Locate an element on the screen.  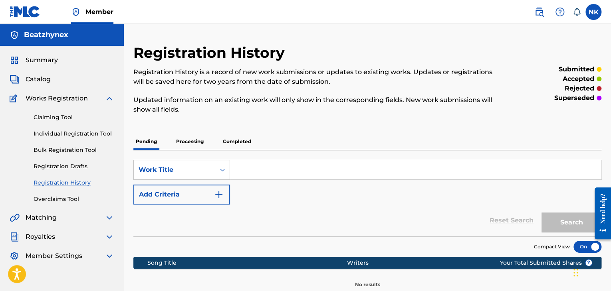
a: Claiming Tool is located at coordinates (74, 117).